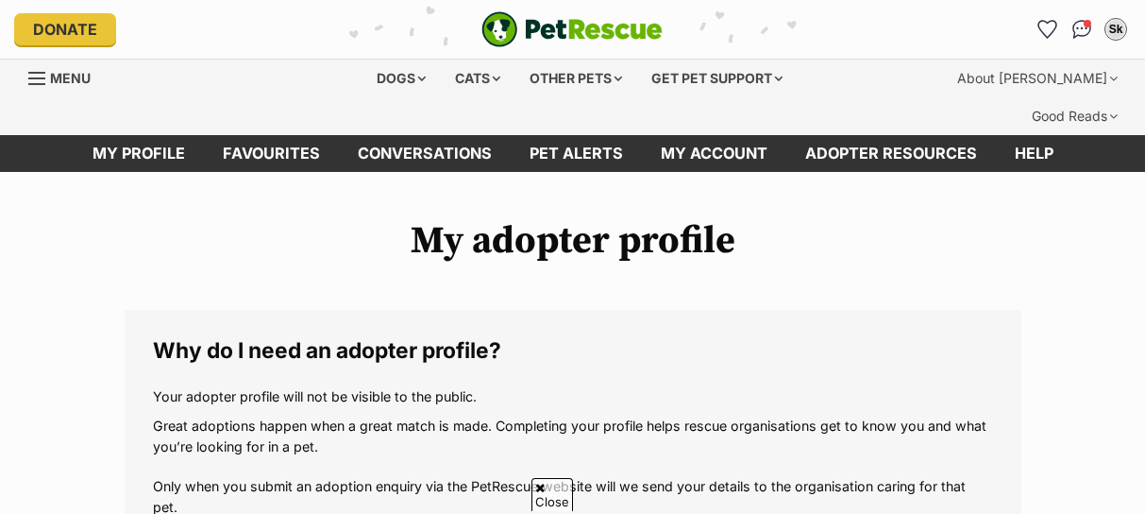 The width and height of the screenshot is (1145, 514). What do you see at coordinates (70, 77) in the screenshot?
I see `span: Menu` at bounding box center [70, 77].